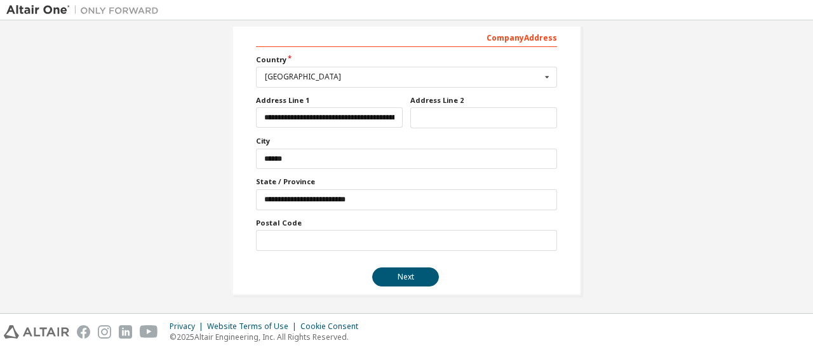 Image resolution: width=813 pixels, height=350 pixels. I want to click on p: © 2025 Altair Engineering, Inc. All Rights Reserved., so click(268, 337).